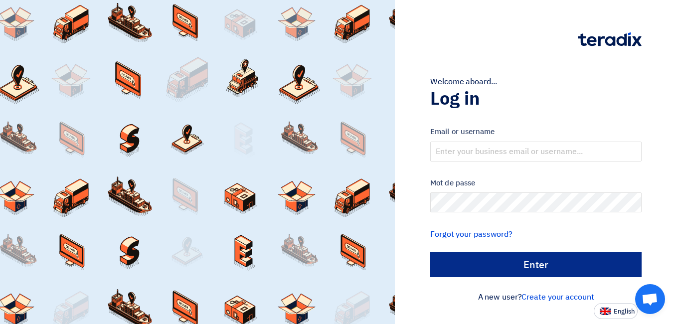 Image resolution: width=677 pixels, height=324 pixels. Describe the element at coordinates (536, 99) in the screenshot. I see `h1: Log in` at that location.